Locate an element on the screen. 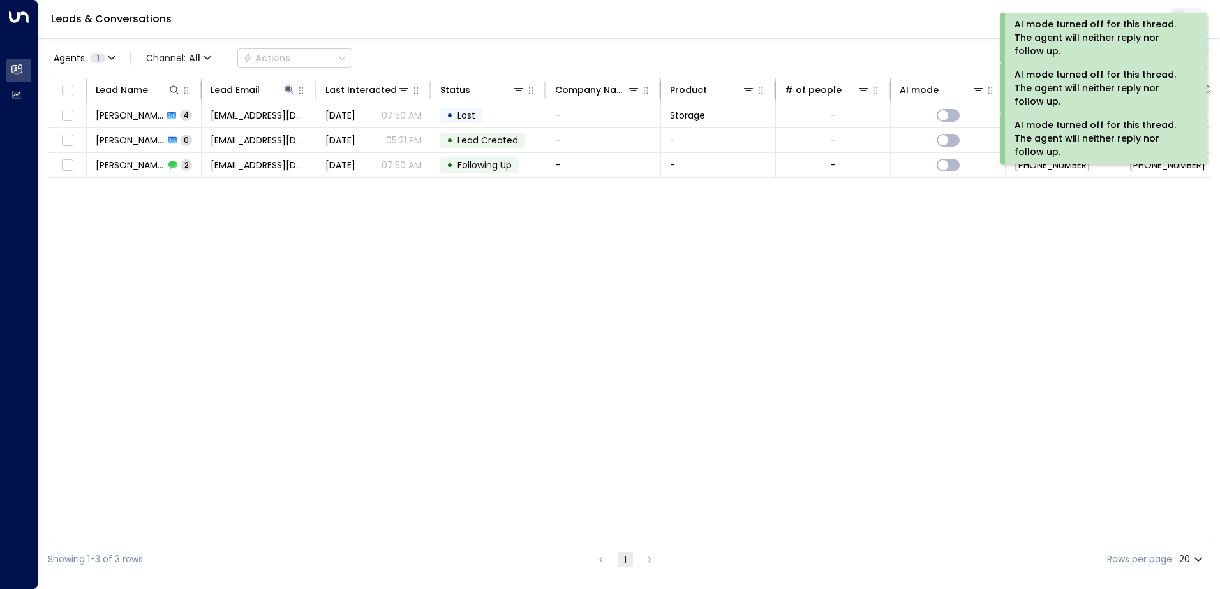 This screenshot has height=589, width=1220. div: 20 is located at coordinates (1192, 560).